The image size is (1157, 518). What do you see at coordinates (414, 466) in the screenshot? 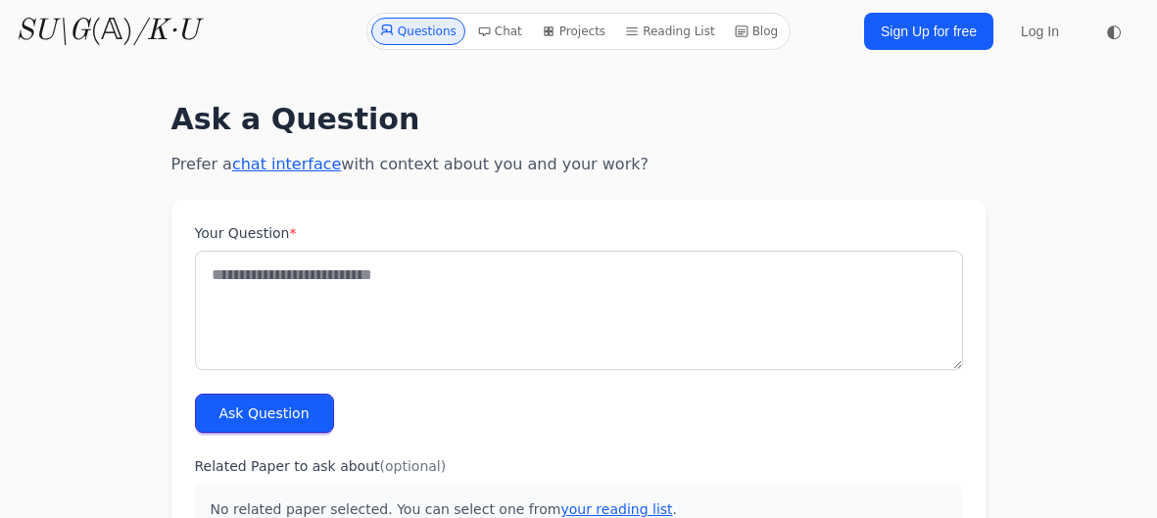
I see `span: (optional)` at bounding box center [414, 466].